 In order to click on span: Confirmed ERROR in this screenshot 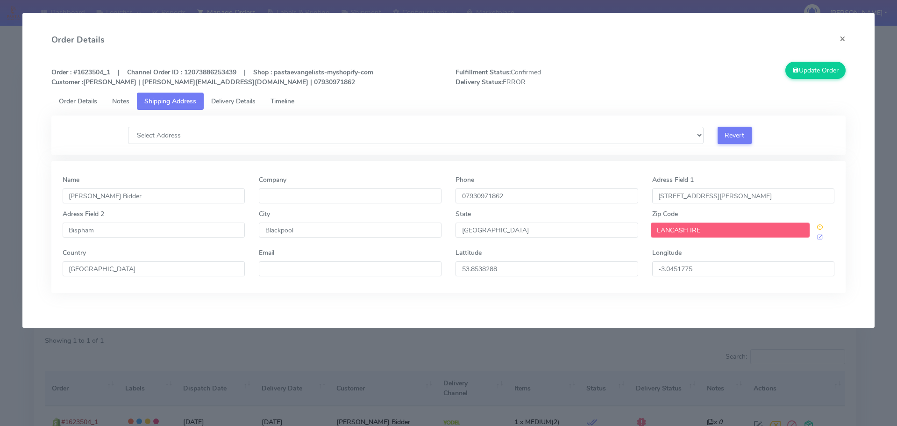, I will do `click(549, 77)`.